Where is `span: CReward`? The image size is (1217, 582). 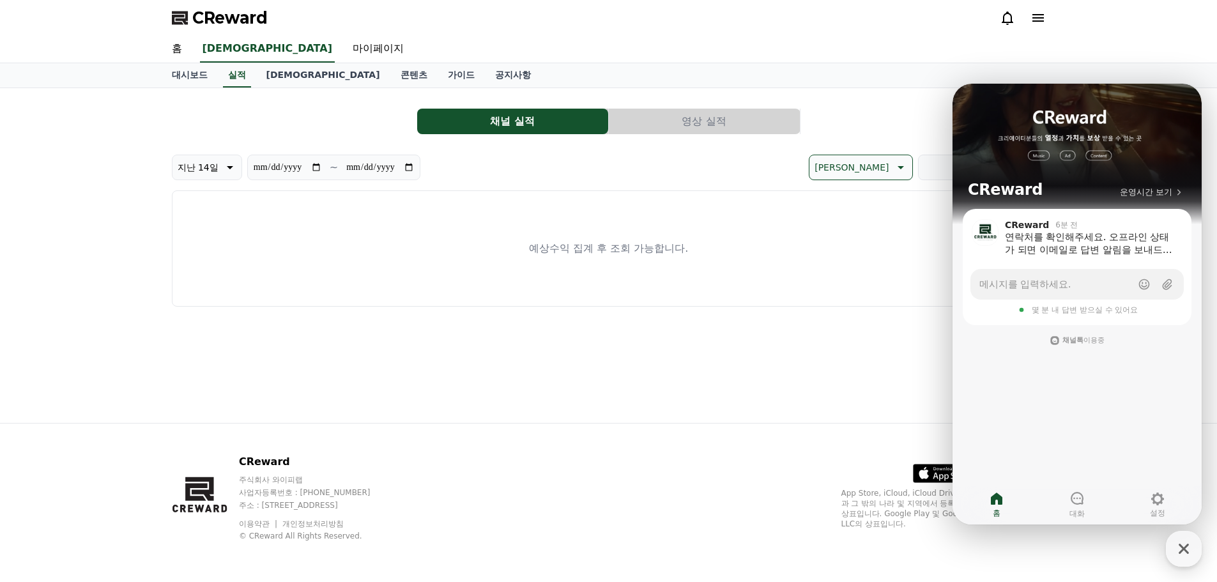 span: CReward is located at coordinates (230, 18).